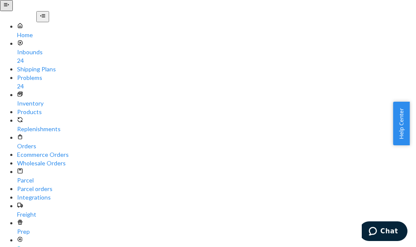 This screenshot has height=247, width=416. What do you see at coordinates (27, 10) in the screenshot?
I see `span: Chat` at bounding box center [27, 10].